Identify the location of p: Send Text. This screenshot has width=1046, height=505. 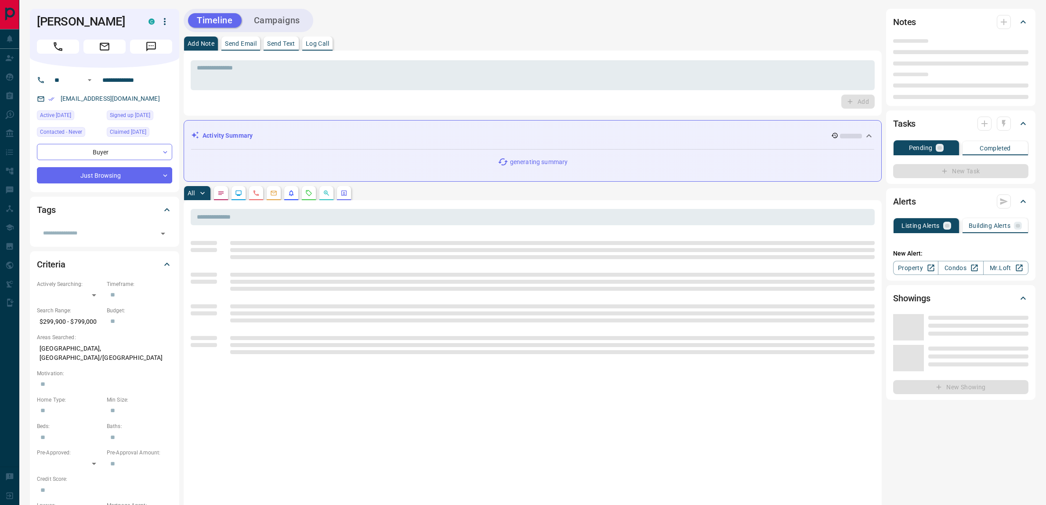
(281, 44).